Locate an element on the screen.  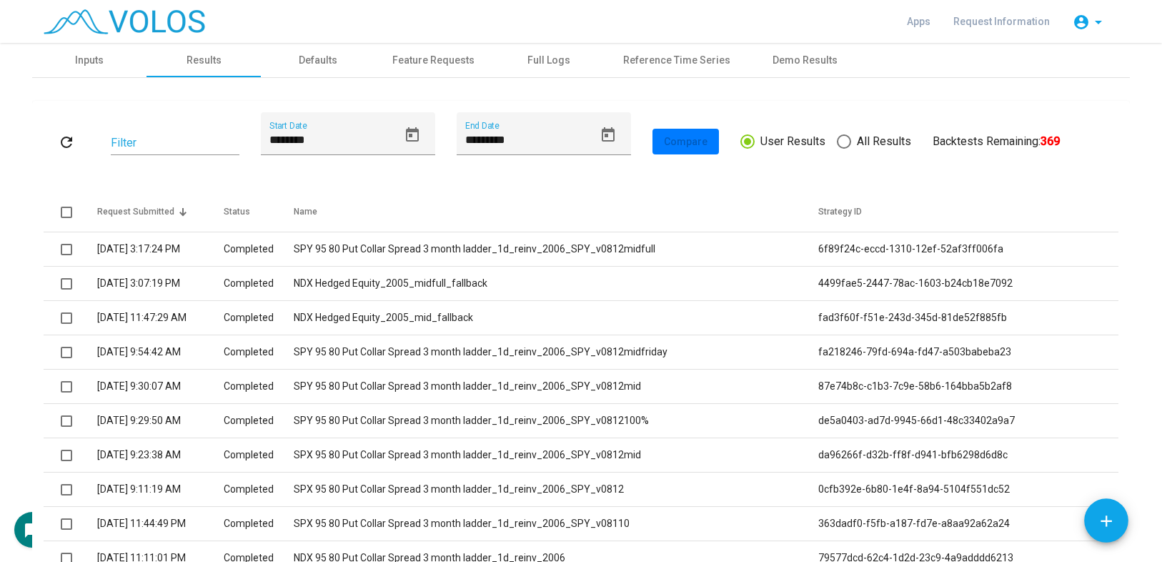
td: fad3f60f-f51e-243d-345d-81de52f885fb is located at coordinates (968, 318).